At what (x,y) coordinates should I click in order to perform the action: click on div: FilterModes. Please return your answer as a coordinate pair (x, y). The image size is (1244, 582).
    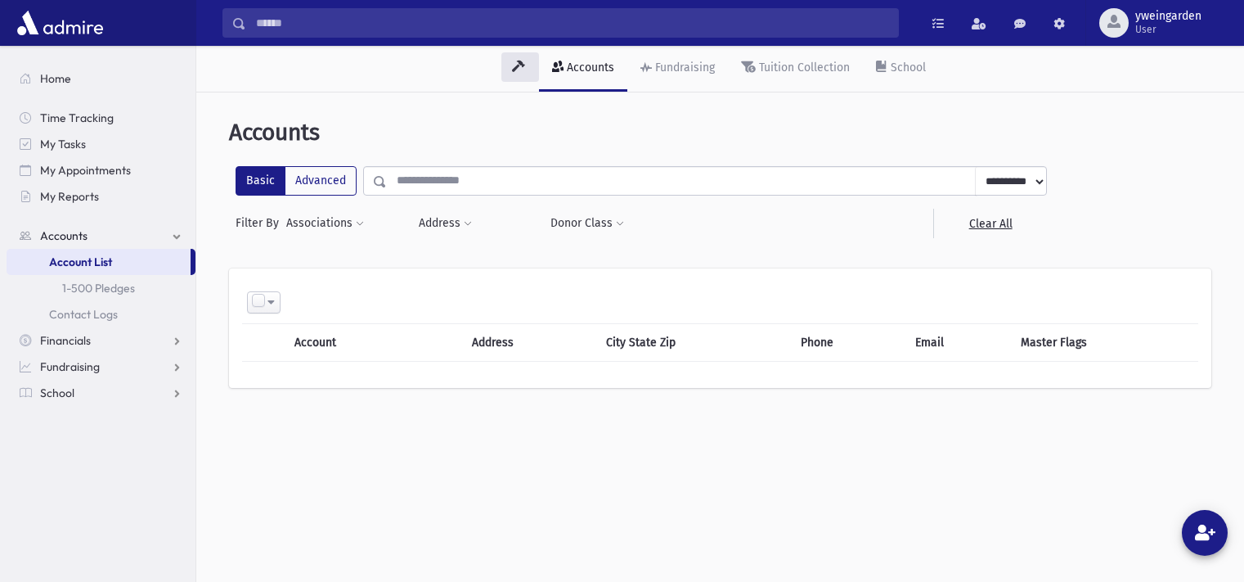
    Looking at the image, I should click on (296, 181).